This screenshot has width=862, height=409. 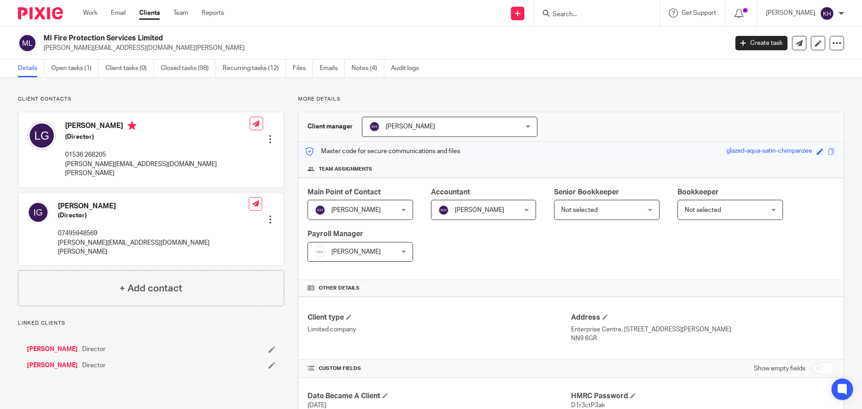 What do you see at coordinates (762, 43) in the screenshot?
I see `a: Create task` at bounding box center [762, 43].